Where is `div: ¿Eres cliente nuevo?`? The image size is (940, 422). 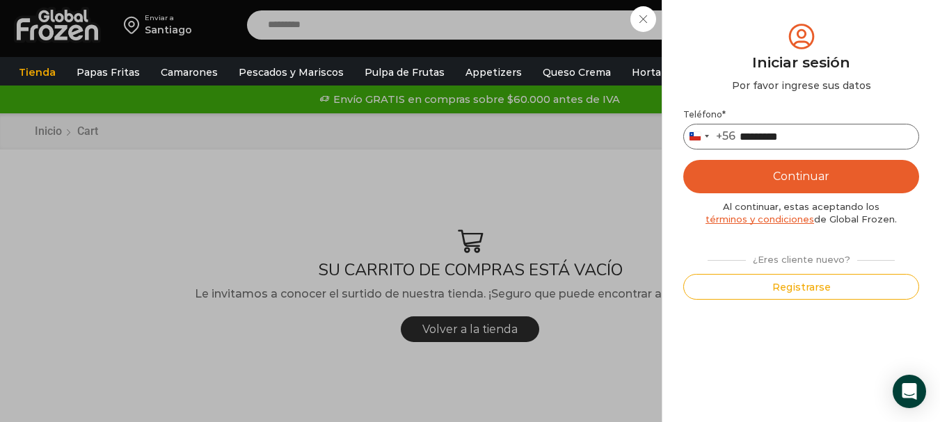 div: ¿Eres cliente nuevo? is located at coordinates (801, 258).